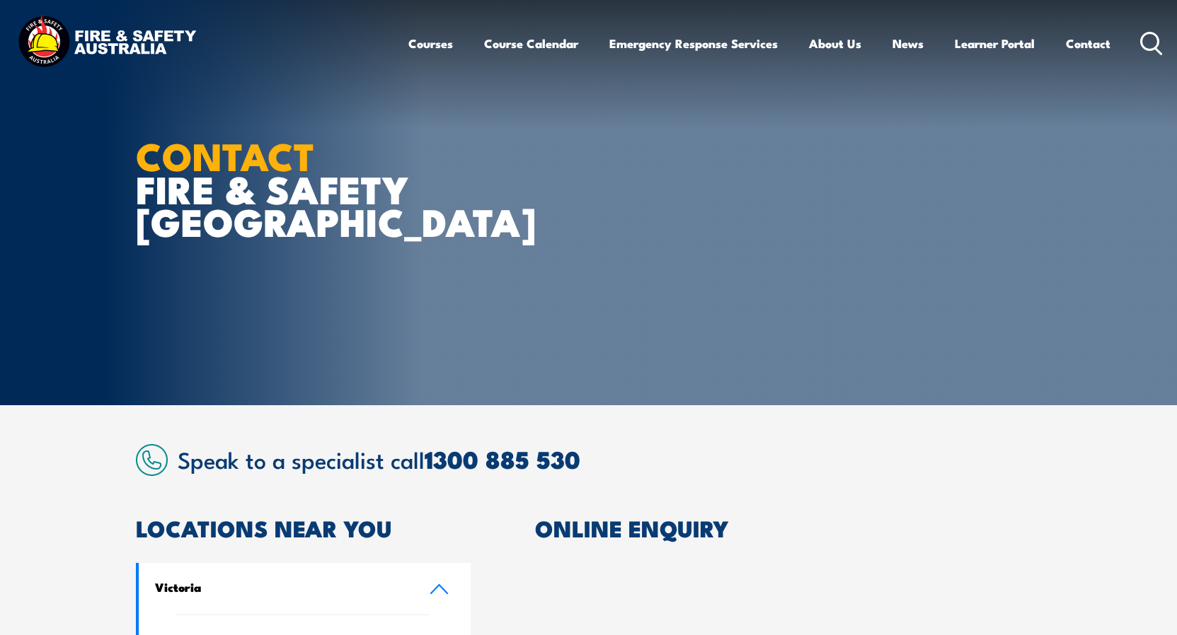  Describe the element at coordinates (835, 43) in the screenshot. I see `a: About Us` at that location.